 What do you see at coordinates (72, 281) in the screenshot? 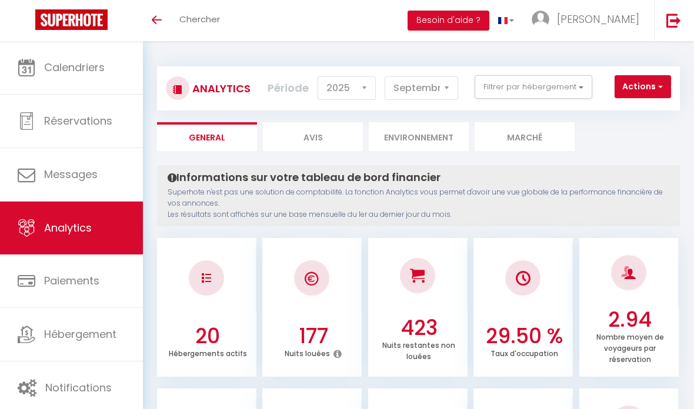
I see `span: Paiements` at bounding box center [72, 281].